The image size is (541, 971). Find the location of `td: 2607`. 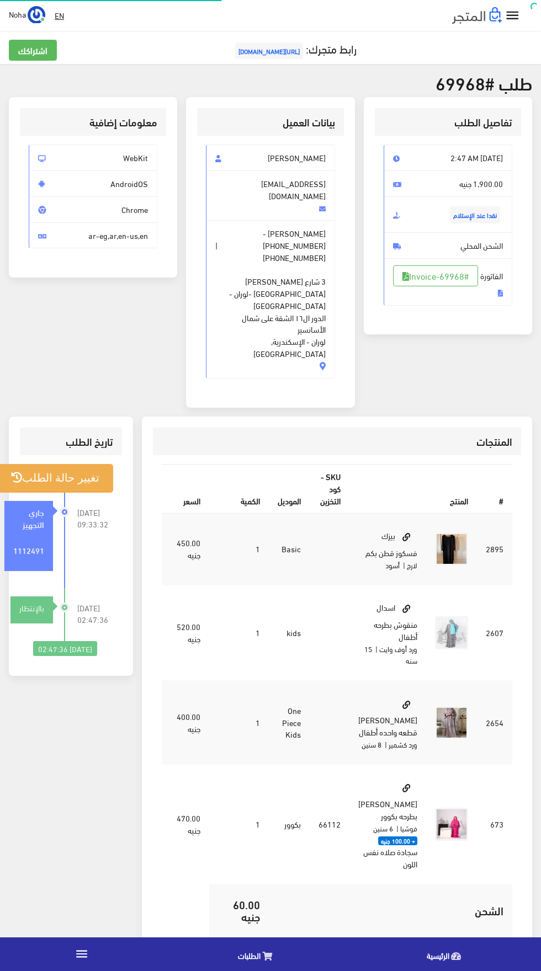

td: 2607 is located at coordinates (494, 632).